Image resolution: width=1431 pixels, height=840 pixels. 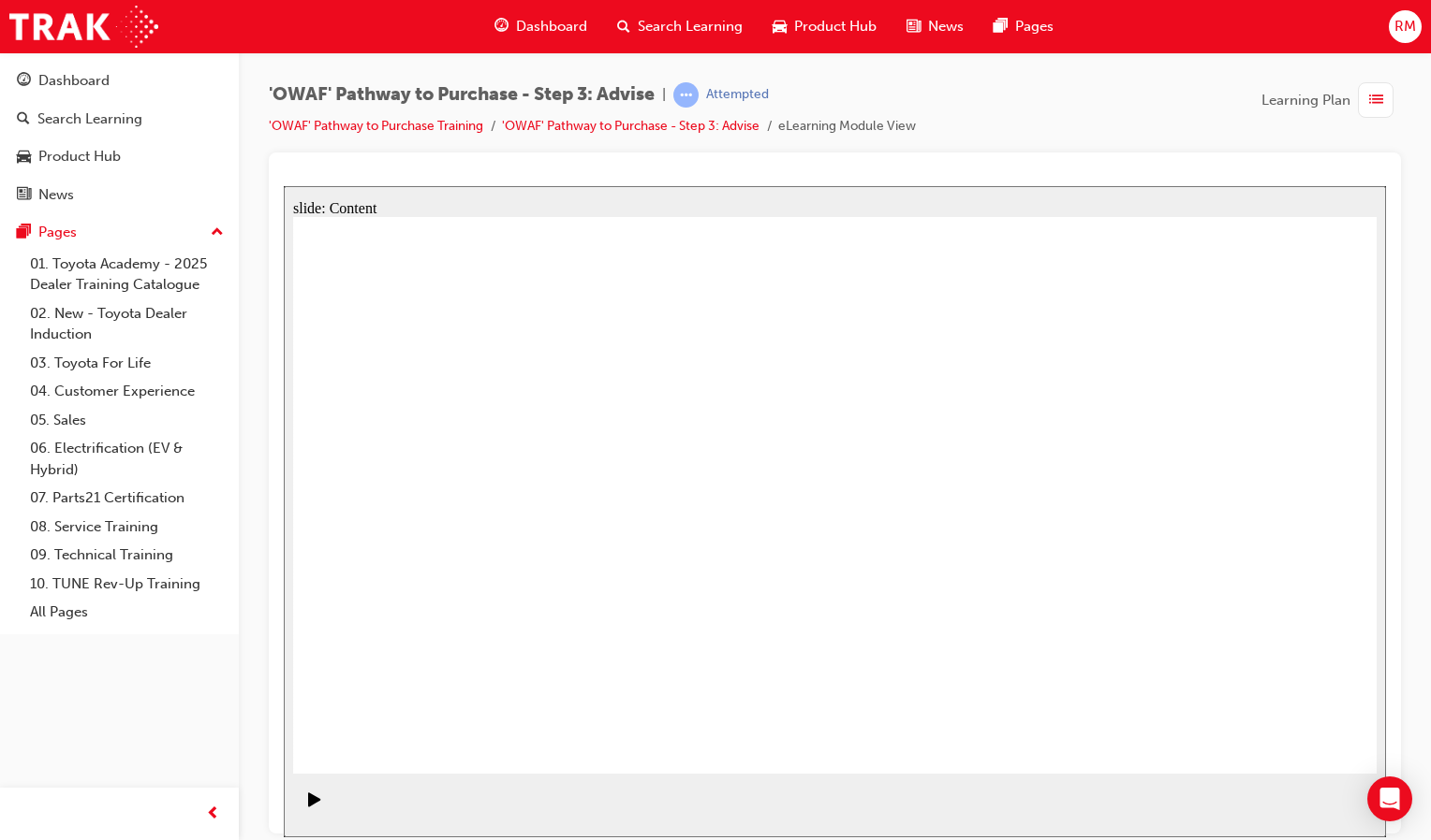 What do you see at coordinates (737, 95) in the screenshot?
I see `div: Attempted` at bounding box center [737, 95].